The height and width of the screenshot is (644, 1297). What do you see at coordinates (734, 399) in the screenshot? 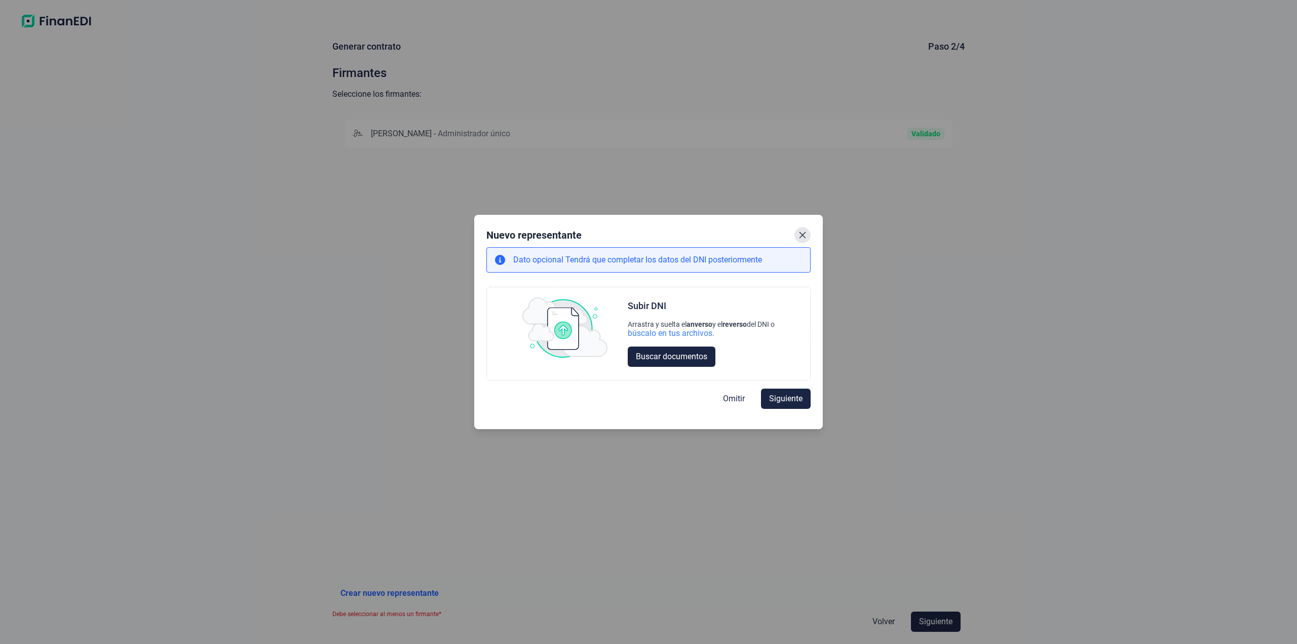
I see `span: Omitir` at bounding box center [734, 399].